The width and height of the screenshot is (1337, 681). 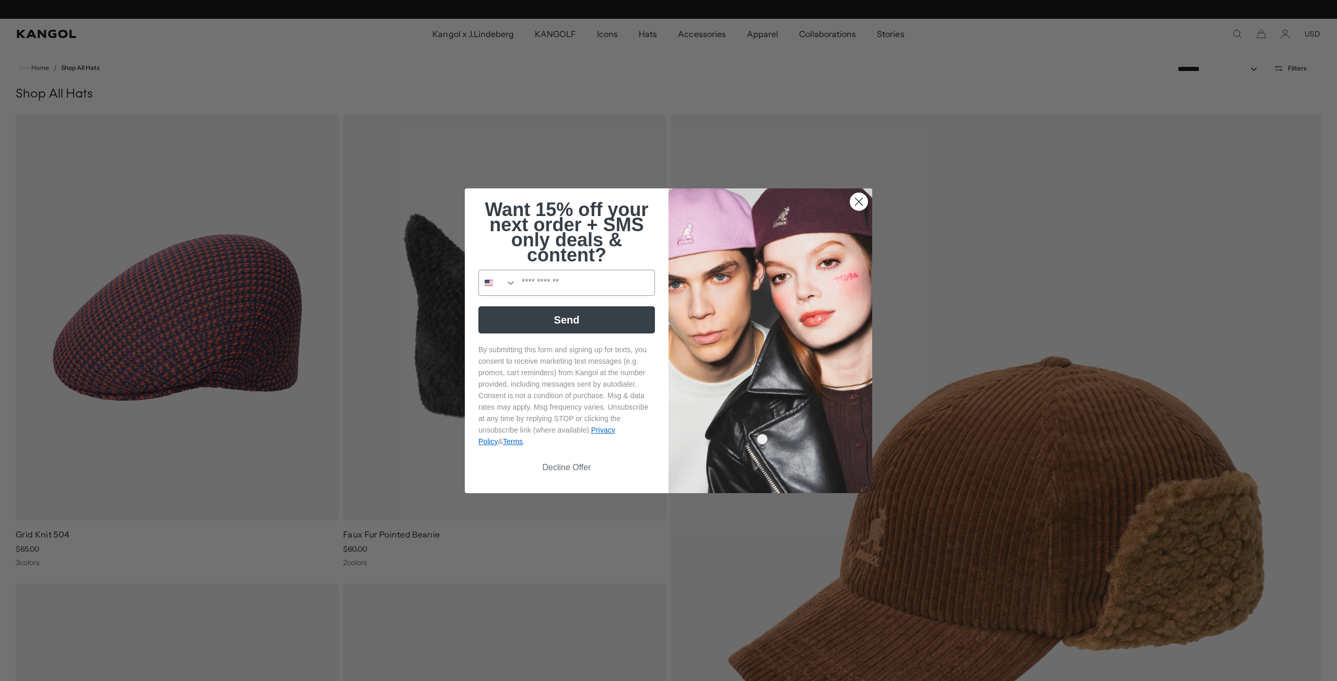 What do you see at coordinates (513, 442) in the screenshot?
I see `a: Terms` at bounding box center [513, 442].